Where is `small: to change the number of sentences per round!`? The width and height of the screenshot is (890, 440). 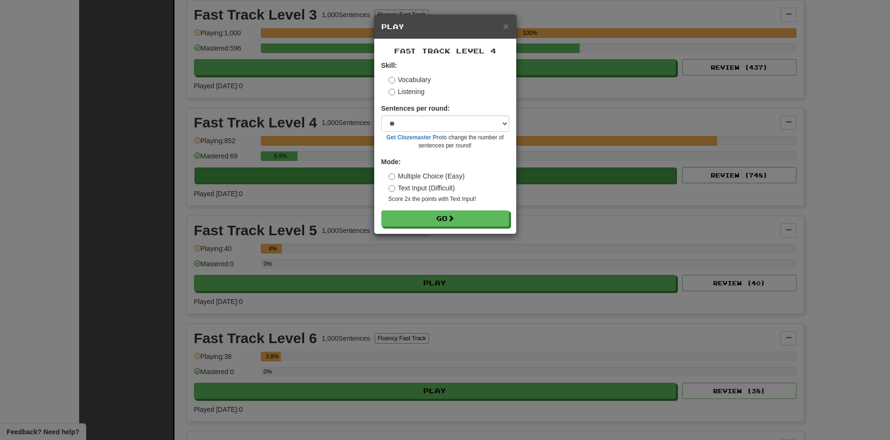 small: to change the number of sentences per round! is located at coordinates (445, 142).